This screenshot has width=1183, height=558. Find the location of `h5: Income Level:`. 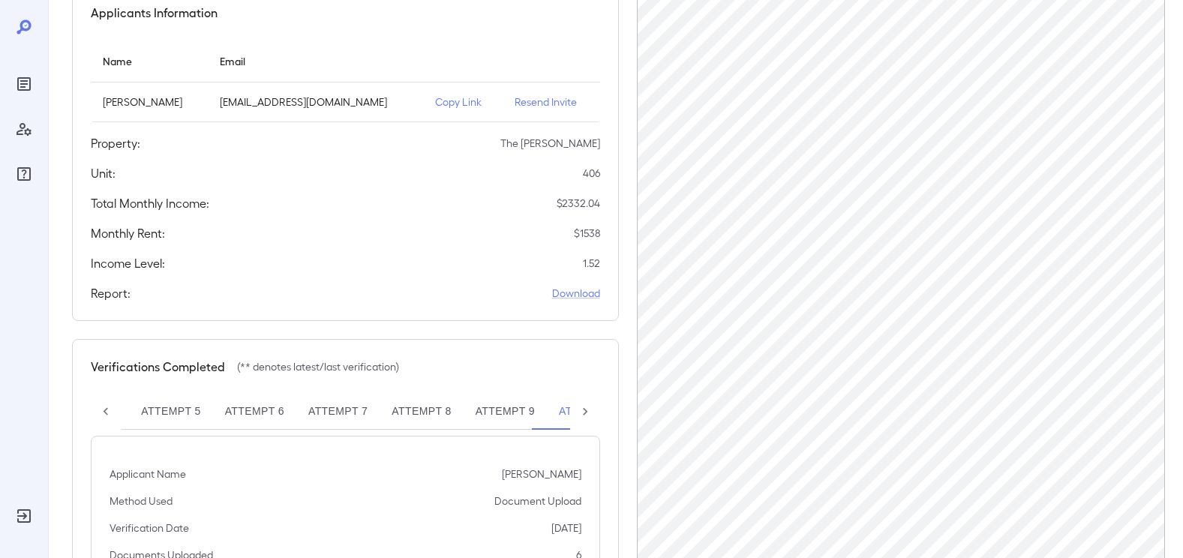

h5: Income Level: is located at coordinates (128, 263).